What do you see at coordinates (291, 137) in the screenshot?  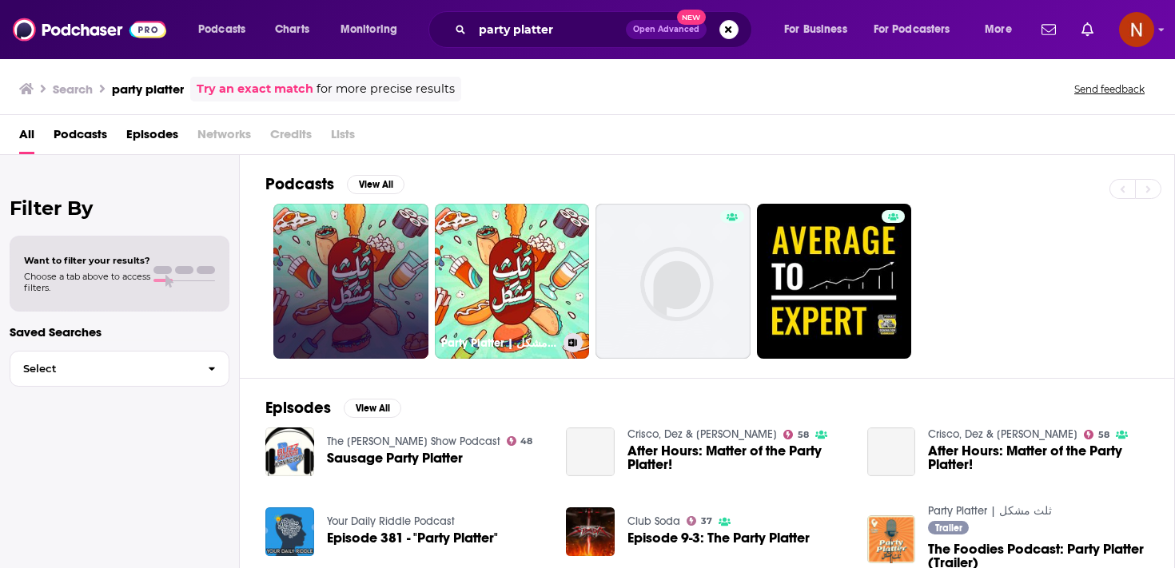 I see `span: Credits` at bounding box center [291, 137].